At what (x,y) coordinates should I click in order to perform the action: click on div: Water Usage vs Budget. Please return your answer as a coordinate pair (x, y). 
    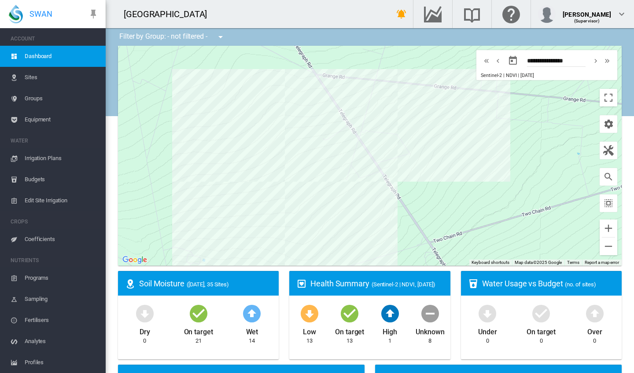
    Looking at the image, I should click on (548, 283).